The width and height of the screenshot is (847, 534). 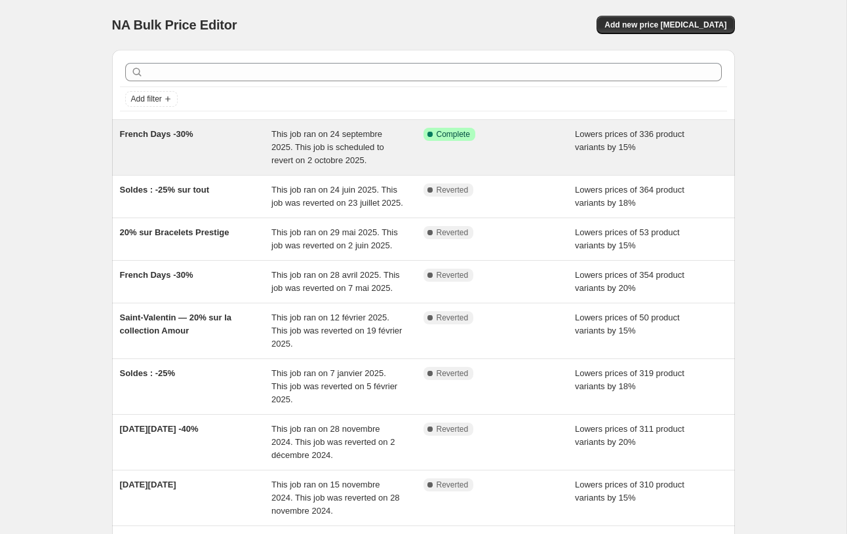 I want to click on span: Lowers prices of 311 product variants by 20%, so click(x=629, y=435).